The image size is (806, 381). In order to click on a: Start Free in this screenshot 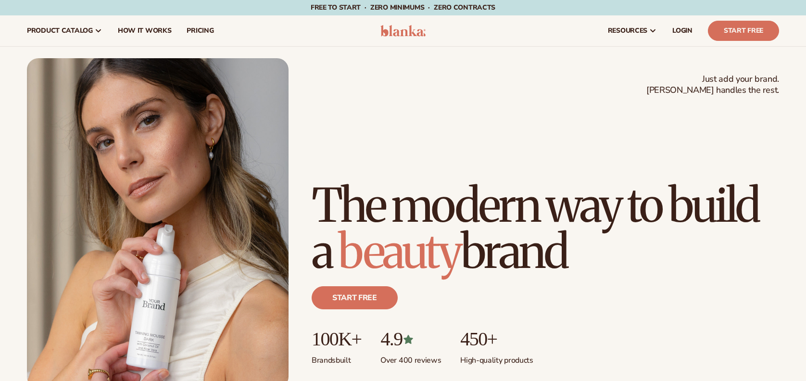, I will do `click(743, 31)`.